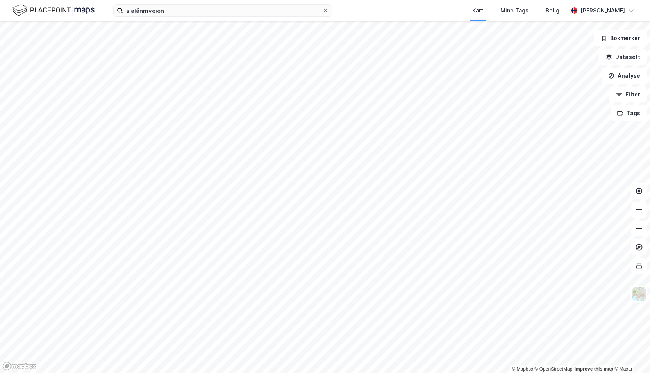  Describe the element at coordinates (639, 294) in the screenshot. I see `img: Z` at that location.